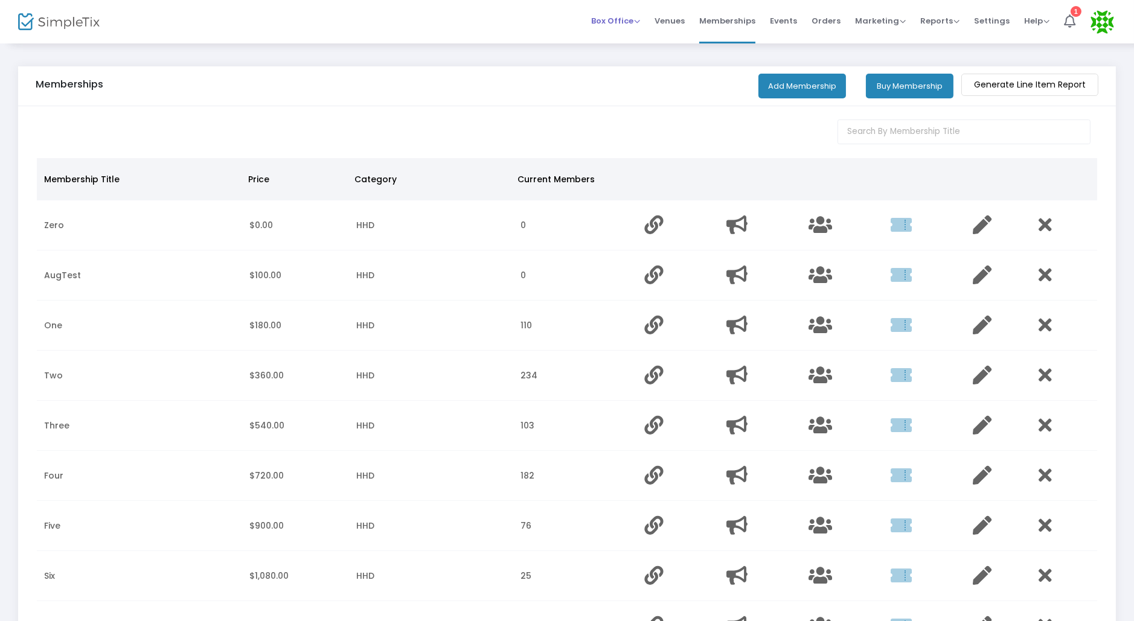 This screenshot has width=1134, height=621. I want to click on td: 182, so click(575, 476).